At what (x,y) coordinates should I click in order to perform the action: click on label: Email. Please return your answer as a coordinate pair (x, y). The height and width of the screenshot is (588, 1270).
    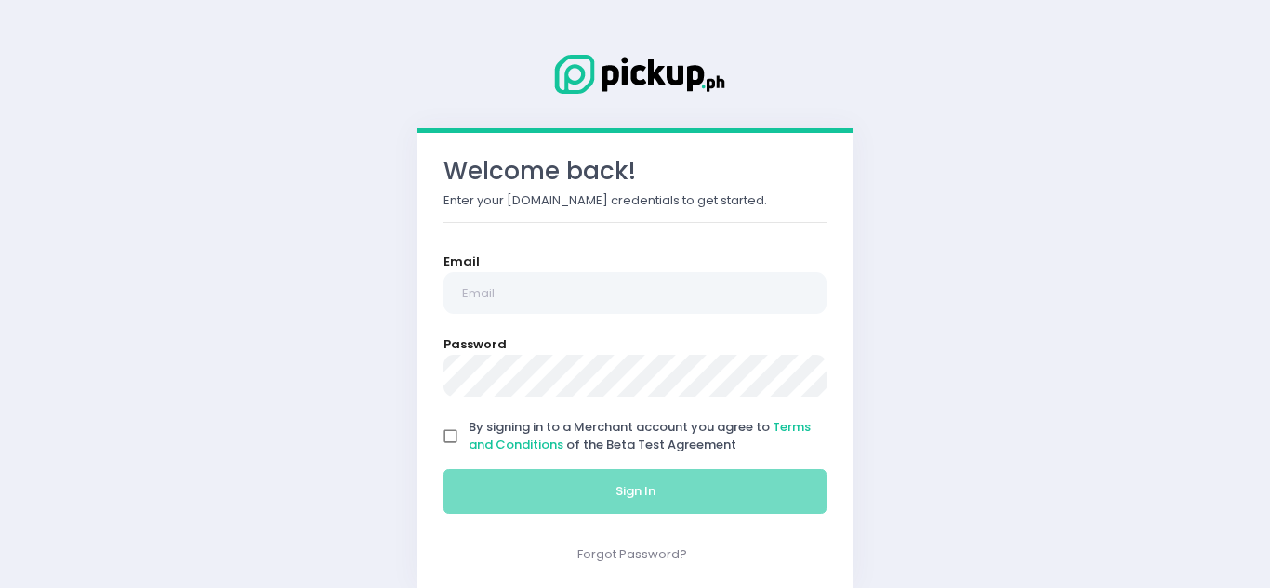
    Looking at the image, I should click on (461, 262).